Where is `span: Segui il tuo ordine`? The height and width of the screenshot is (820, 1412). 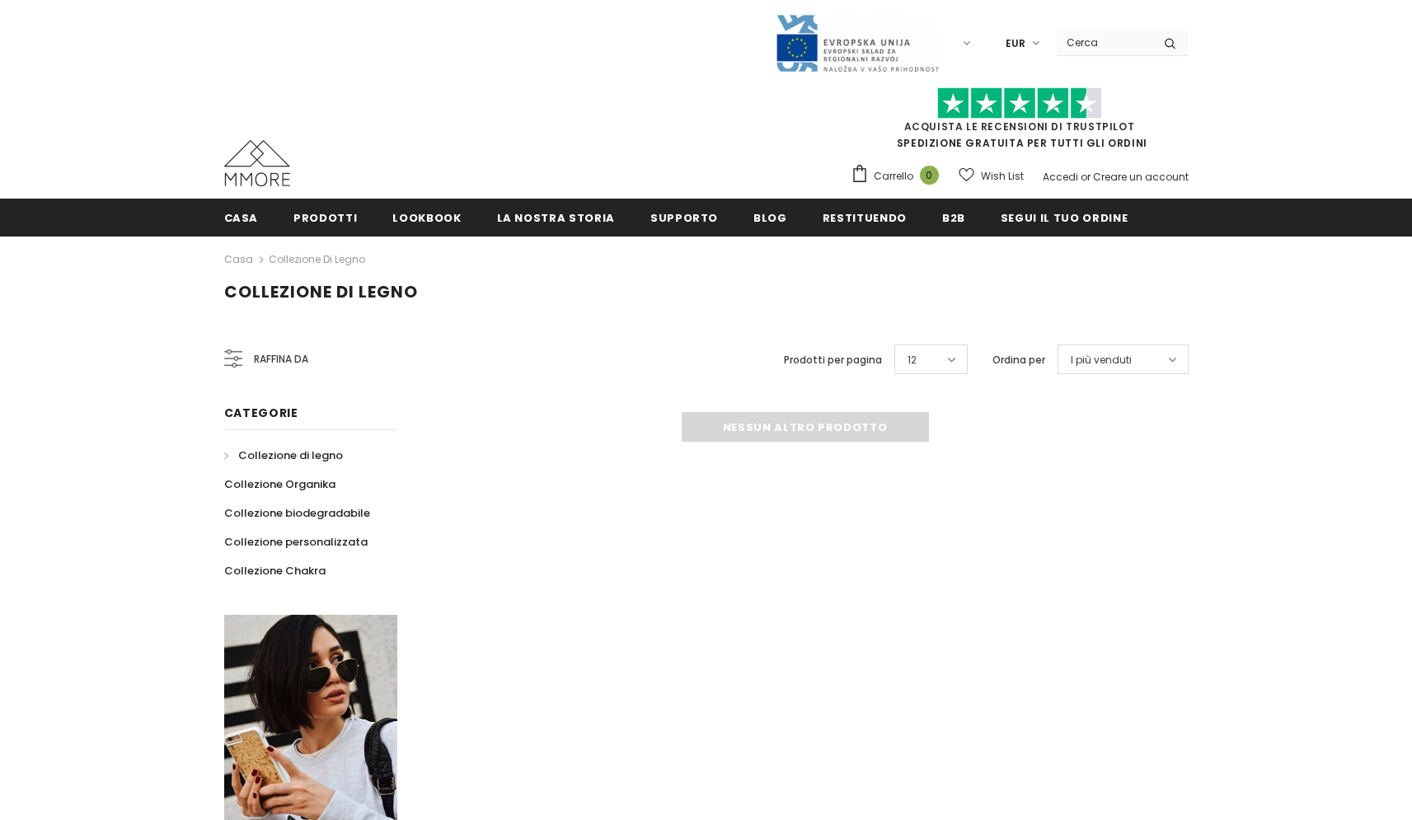
span: Segui il tuo ordine is located at coordinates (1064, 218).